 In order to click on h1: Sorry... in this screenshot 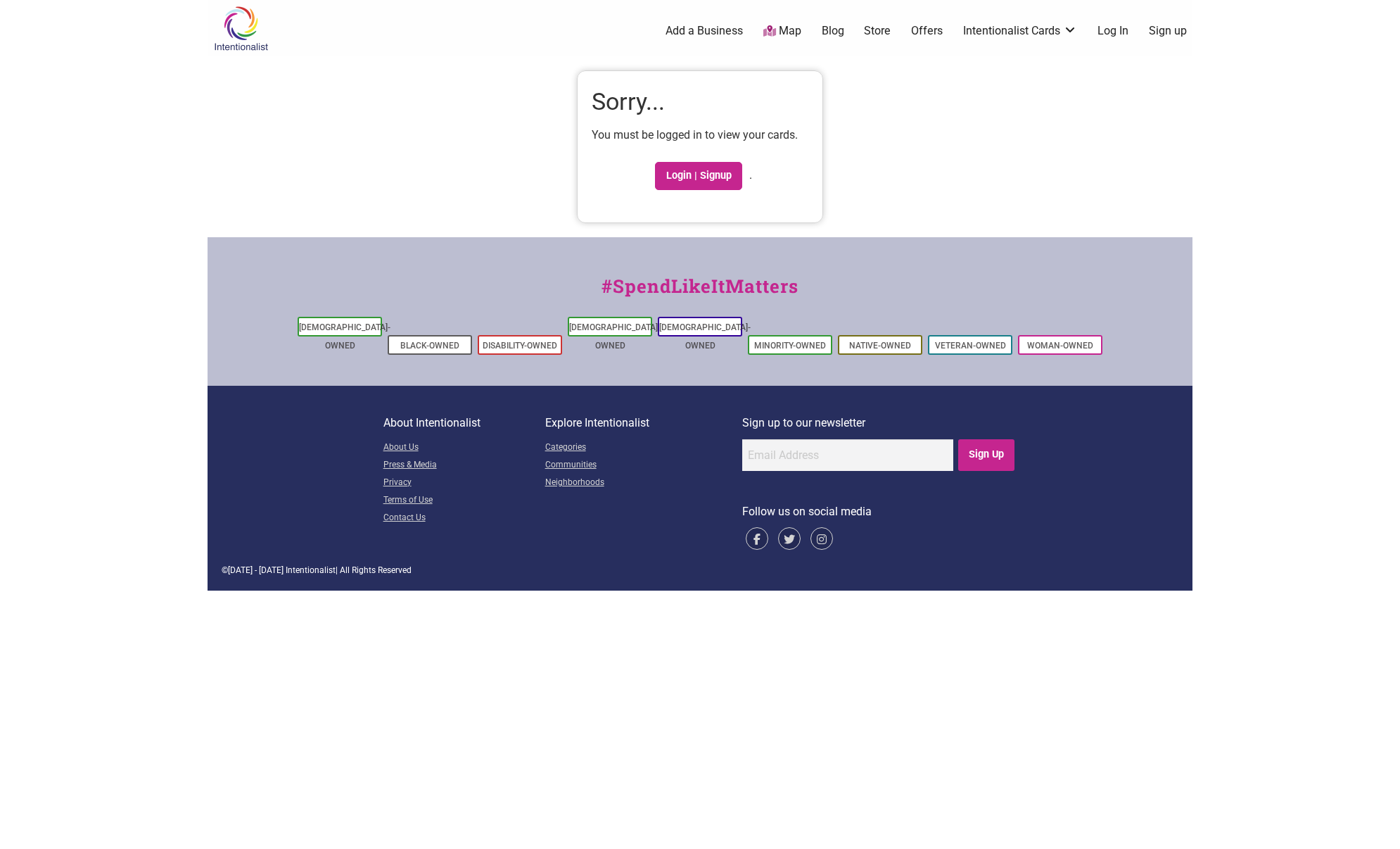, I will do `click(700, 102)`.